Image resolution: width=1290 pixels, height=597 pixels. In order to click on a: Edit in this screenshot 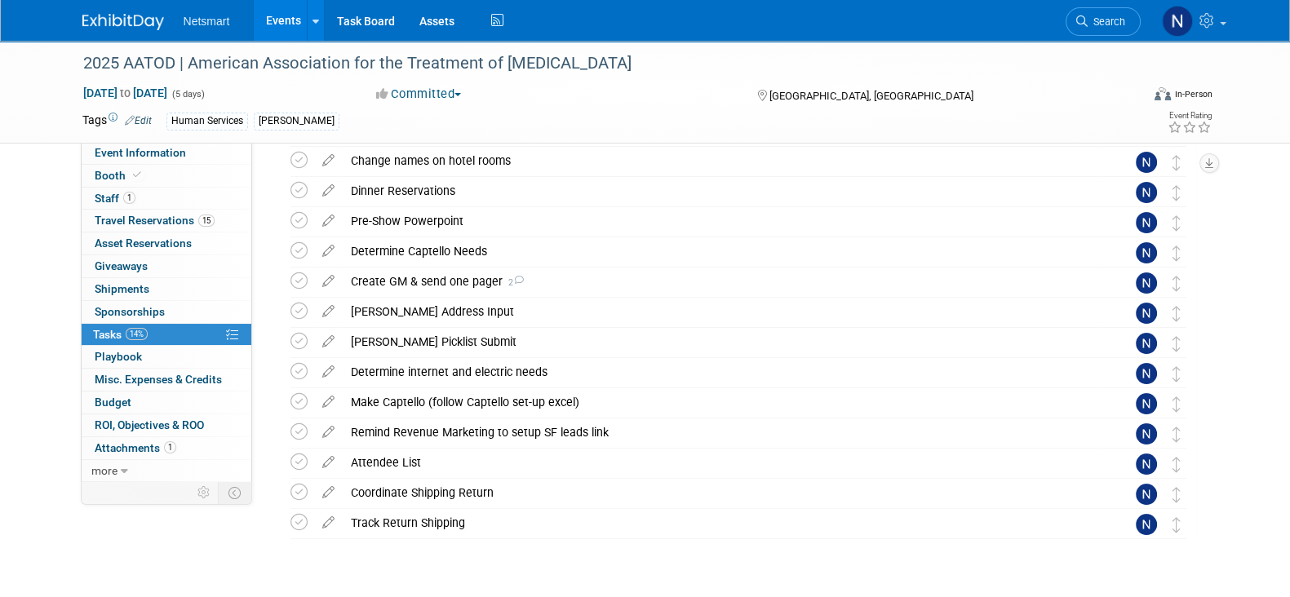, I will do `click(138, 121)`.